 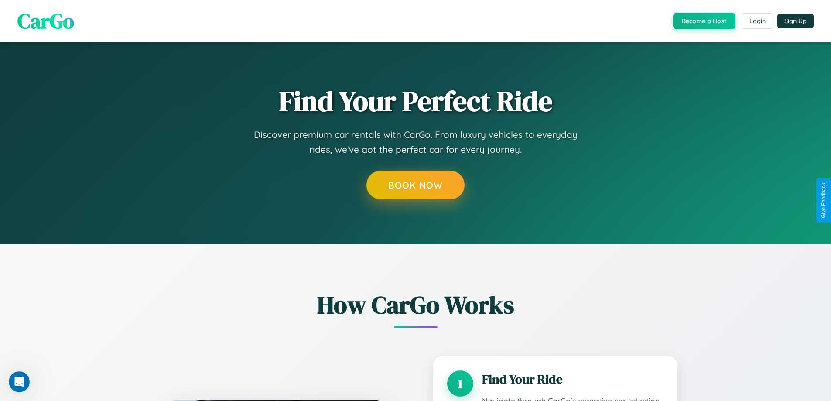 What do you see at coordinates (704, 21) in the screenshot?
I see `button: Become a Host` at bounding box center [704, 21].